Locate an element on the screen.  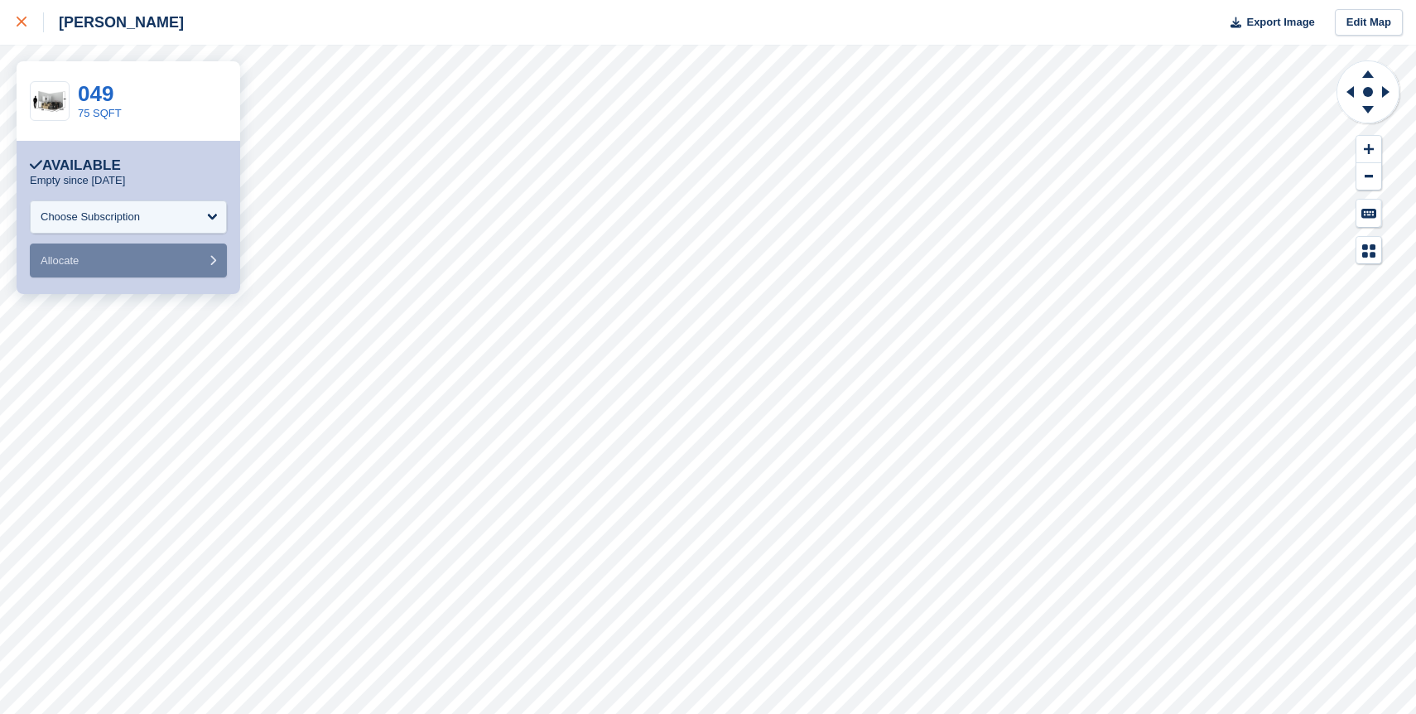
div: Choose Subscription is located at coordinates (90, 217).